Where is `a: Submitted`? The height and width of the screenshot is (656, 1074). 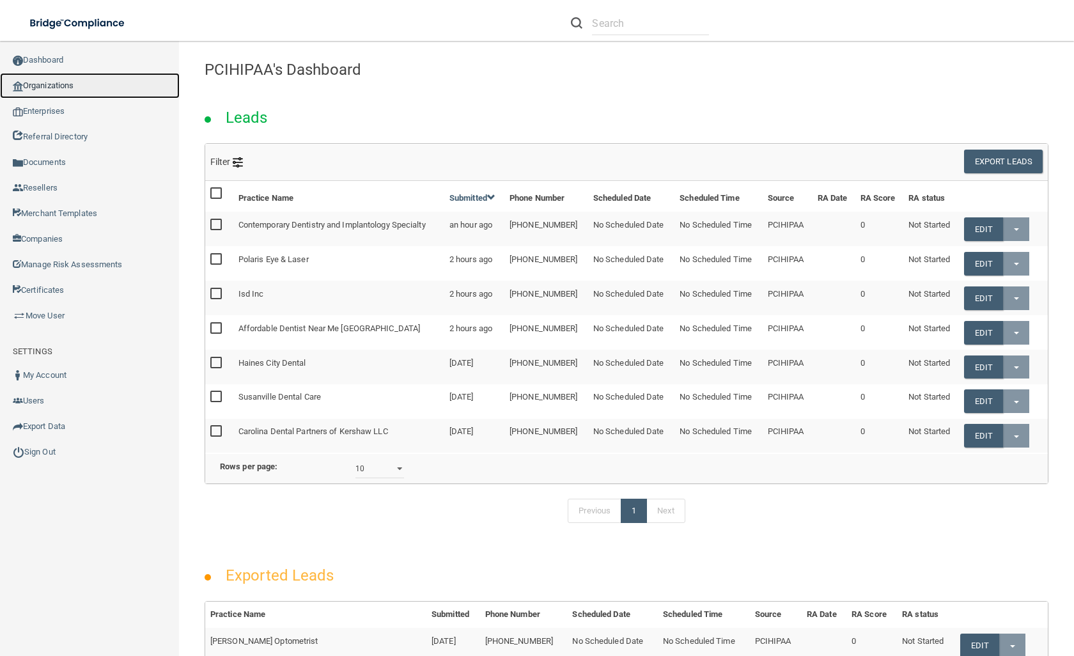 a: Submitted is located at coordinates (473, 198).